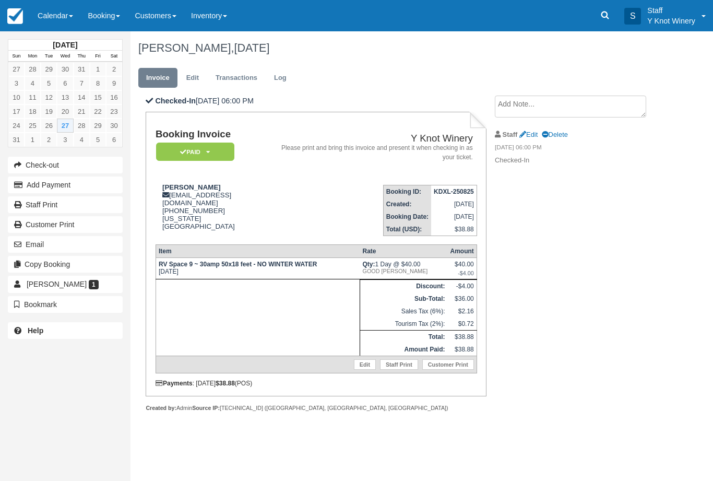  Describe the element at coordinates (65, 304) in the screenshot. I see `button: Bookmark` at that location.